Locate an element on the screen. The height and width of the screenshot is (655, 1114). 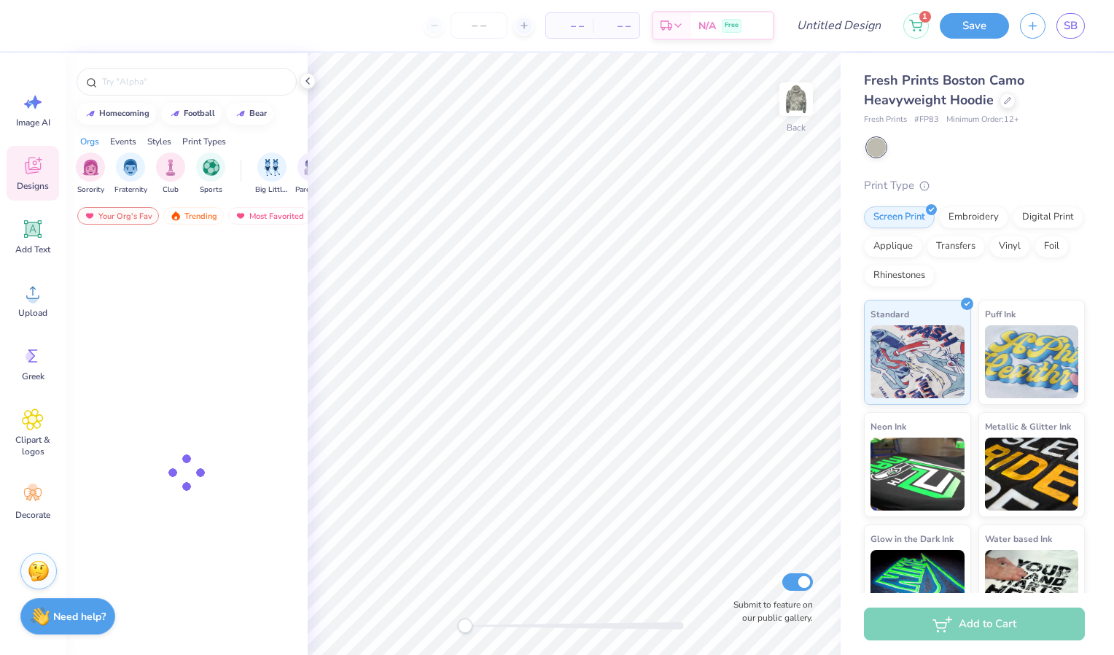
strong: Need help? is located at coordinates (79, 616).